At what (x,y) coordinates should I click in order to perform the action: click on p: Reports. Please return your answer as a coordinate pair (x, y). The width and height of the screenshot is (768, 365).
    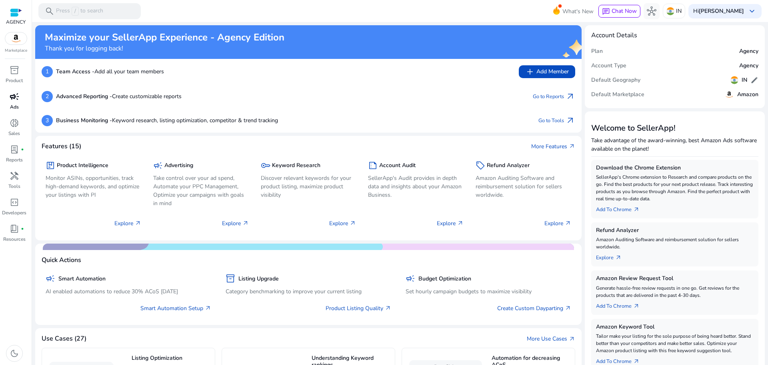
    Looking at the image, I should click on (14, 160).